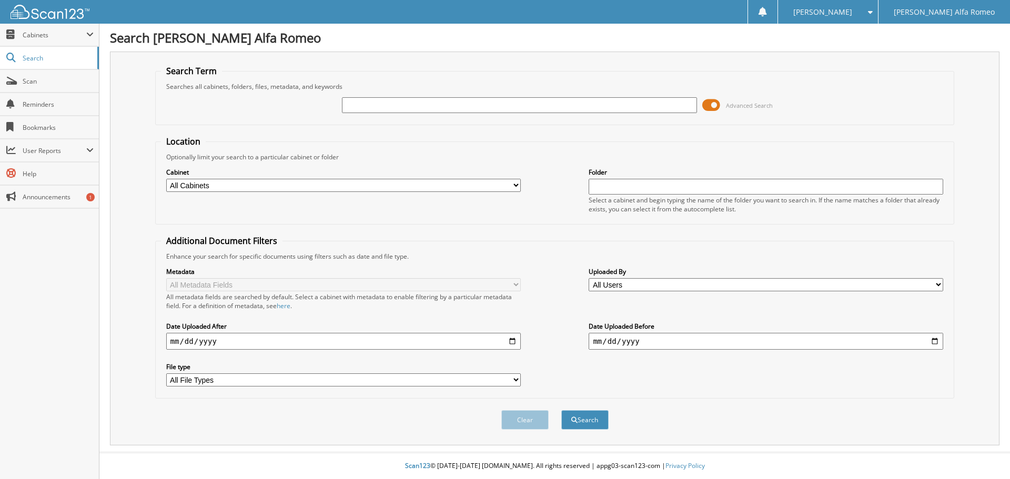 The image size is (1010, 479). What do you see at coordinates (183, 142) in the screenshot?
I see `legend: Location` at bounding box center [183, 142].